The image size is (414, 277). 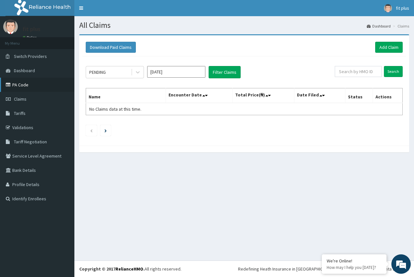 I want to click on a: Online, so click(x=30, y=37).